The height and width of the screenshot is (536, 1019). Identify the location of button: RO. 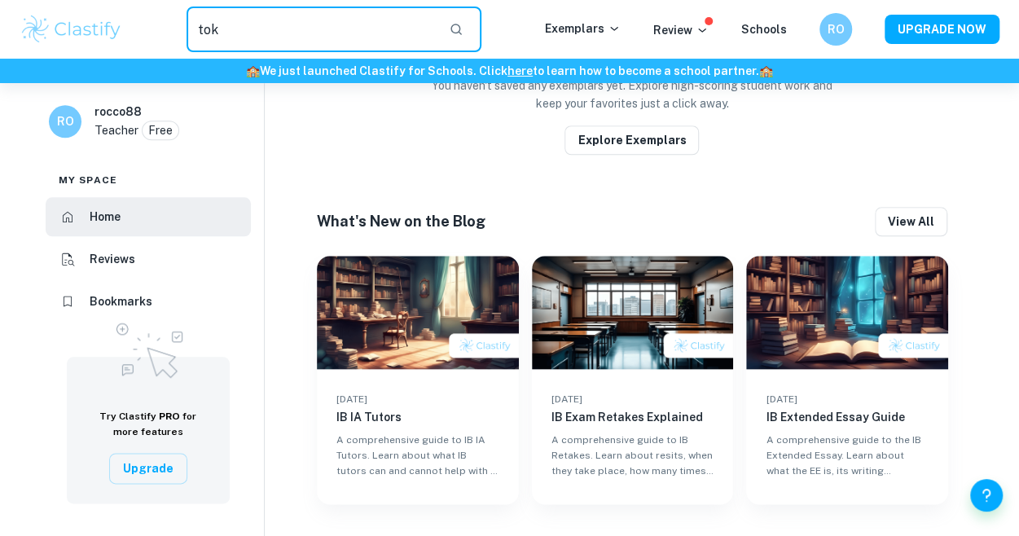
(836, 29).